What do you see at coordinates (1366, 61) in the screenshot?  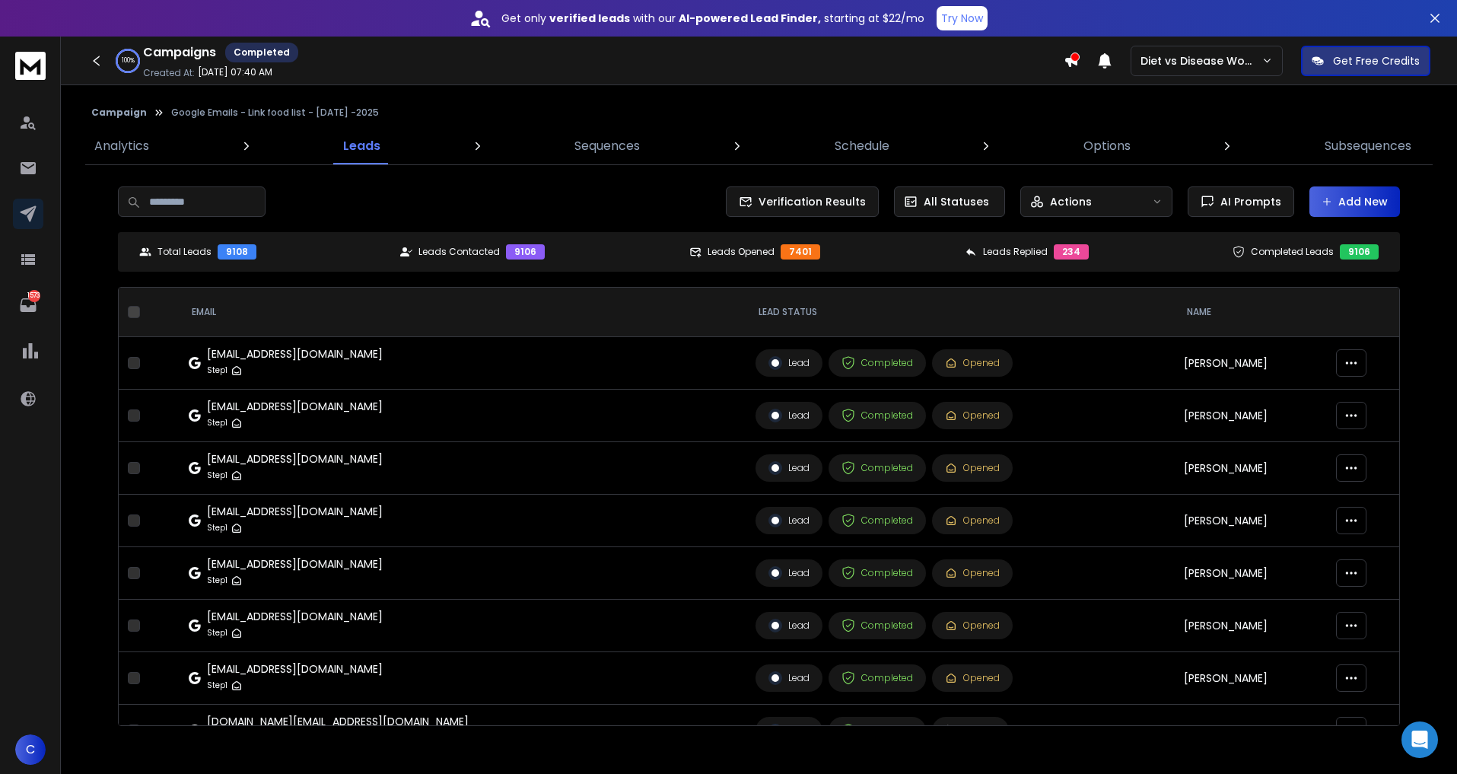 I see `button: Get Free Credits` at bounding box center [1366, 61].